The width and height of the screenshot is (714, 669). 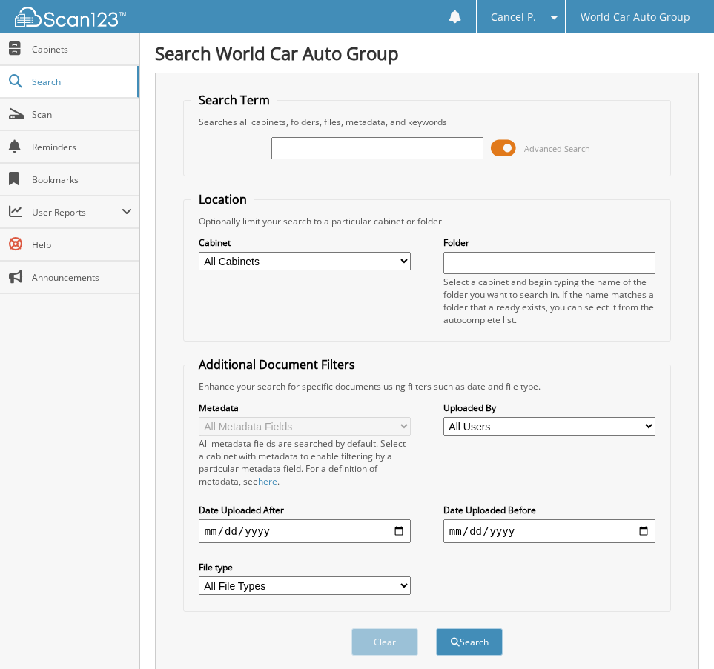 What do you see at coordinates (427, 53) in the screenshot?
I see `h1: Search World Car Auto Group` at bounding box center [427, 53].